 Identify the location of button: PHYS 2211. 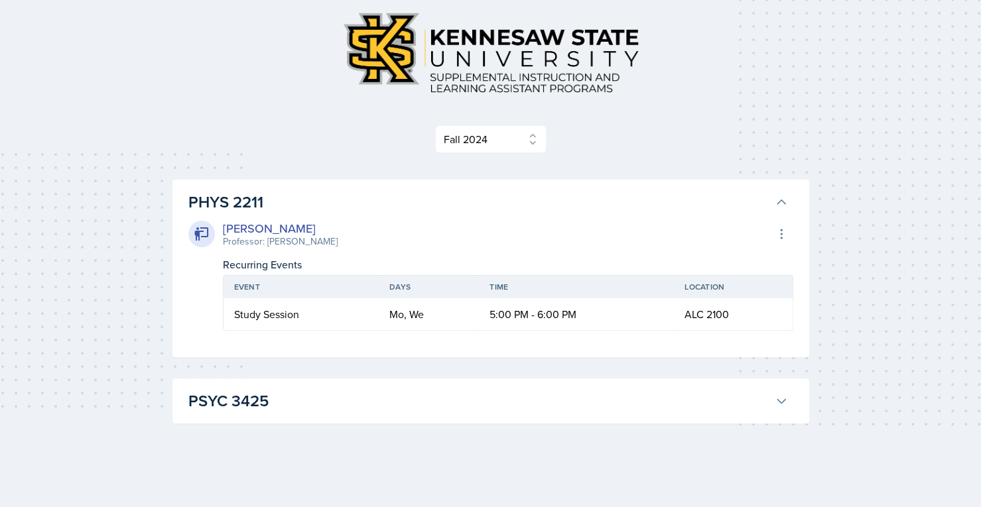
(488, 202).